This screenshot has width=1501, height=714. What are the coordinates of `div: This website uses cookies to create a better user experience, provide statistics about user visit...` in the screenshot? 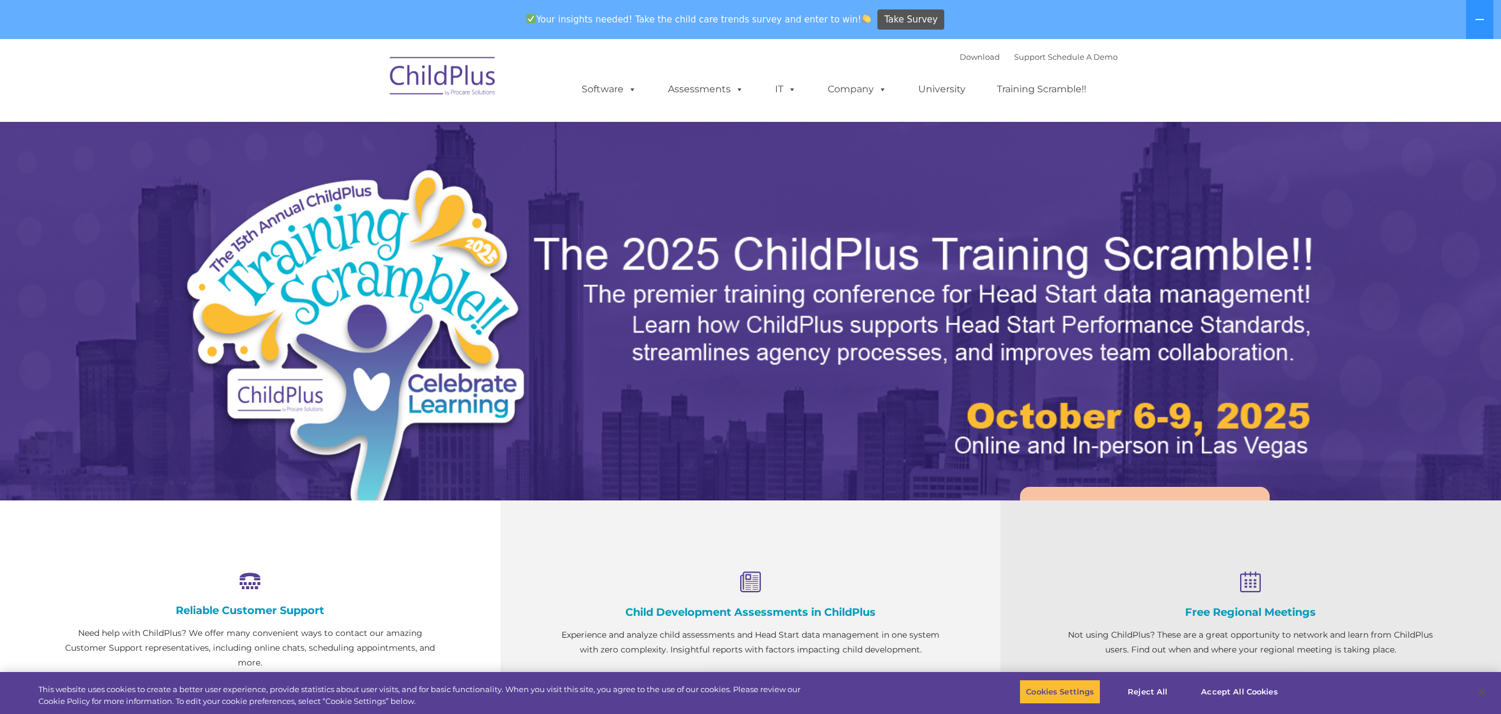 It's located at (432, 695).